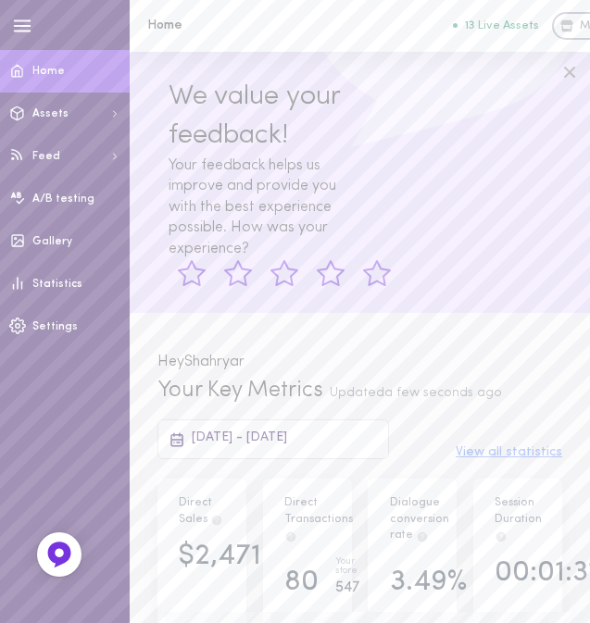 The height and width of the screenshot is (623, 590). I want to click on div: 80, so click(301, 582).